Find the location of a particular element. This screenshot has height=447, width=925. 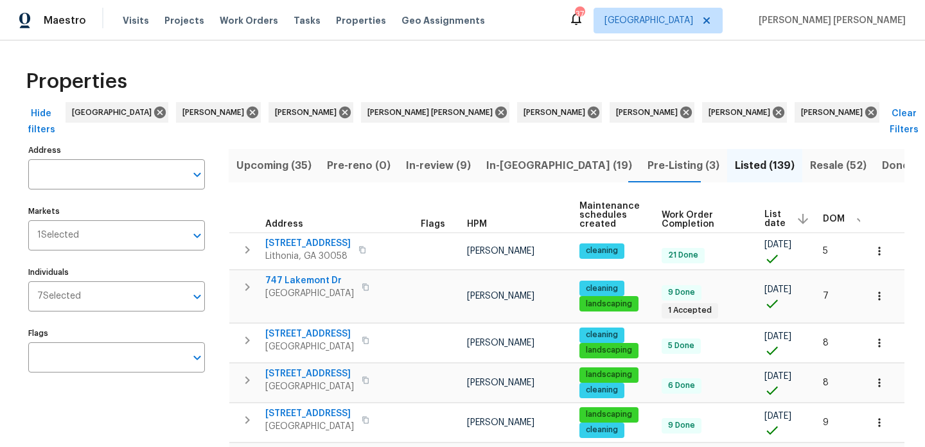

label: Individuals is located at coordinates (116, 272).